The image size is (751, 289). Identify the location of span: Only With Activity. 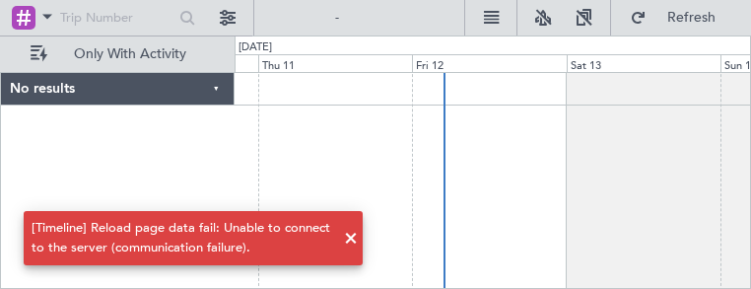
(129, 54).